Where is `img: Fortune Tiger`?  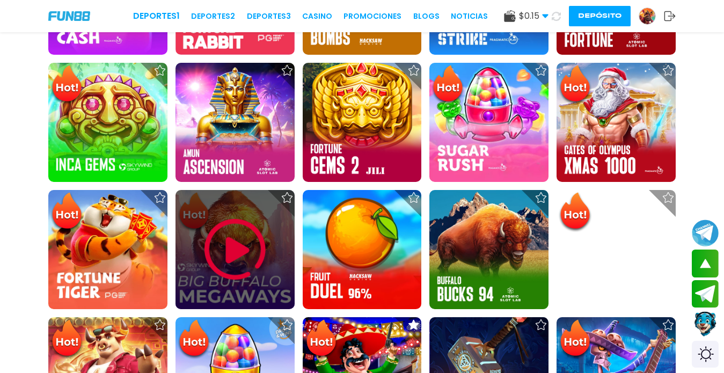 img: Fortune Tiger is located at coordinates (108, 250).